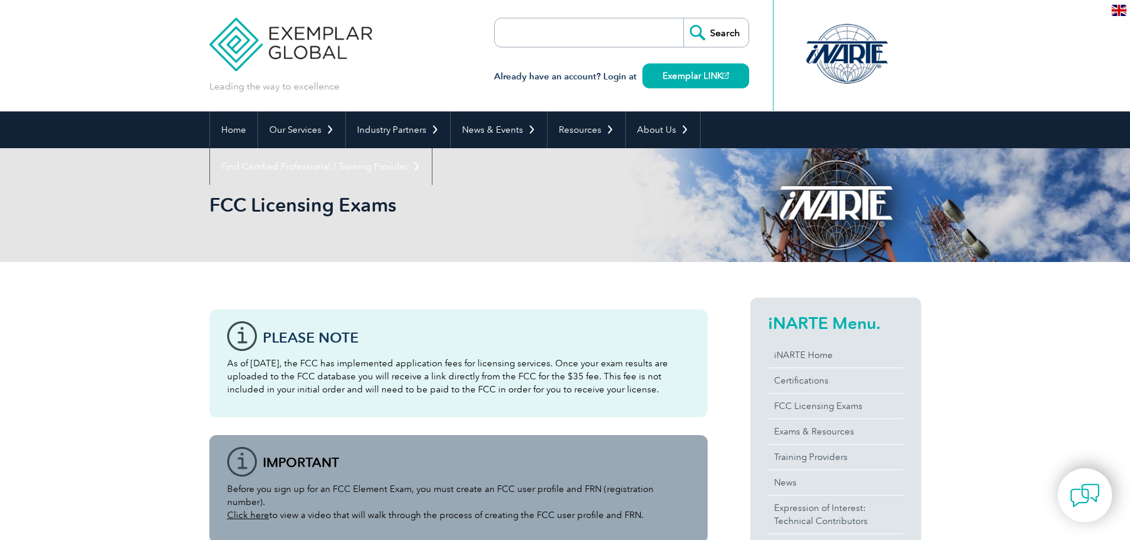  I want to click on a: Resources, so click(586, 130).